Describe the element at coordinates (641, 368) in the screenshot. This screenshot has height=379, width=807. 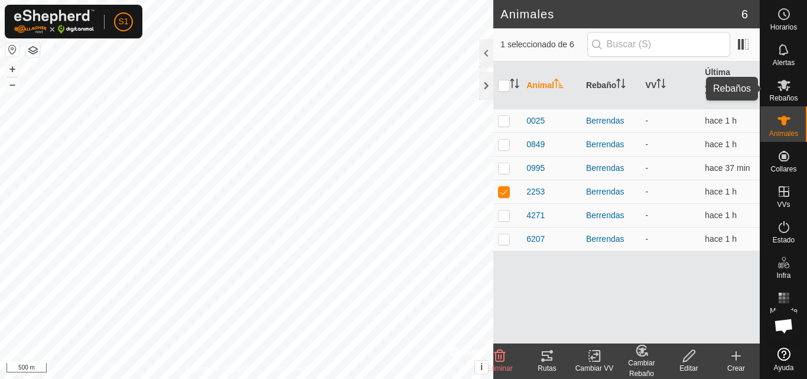
I see `div: Cambiar Rebaño` at that location.